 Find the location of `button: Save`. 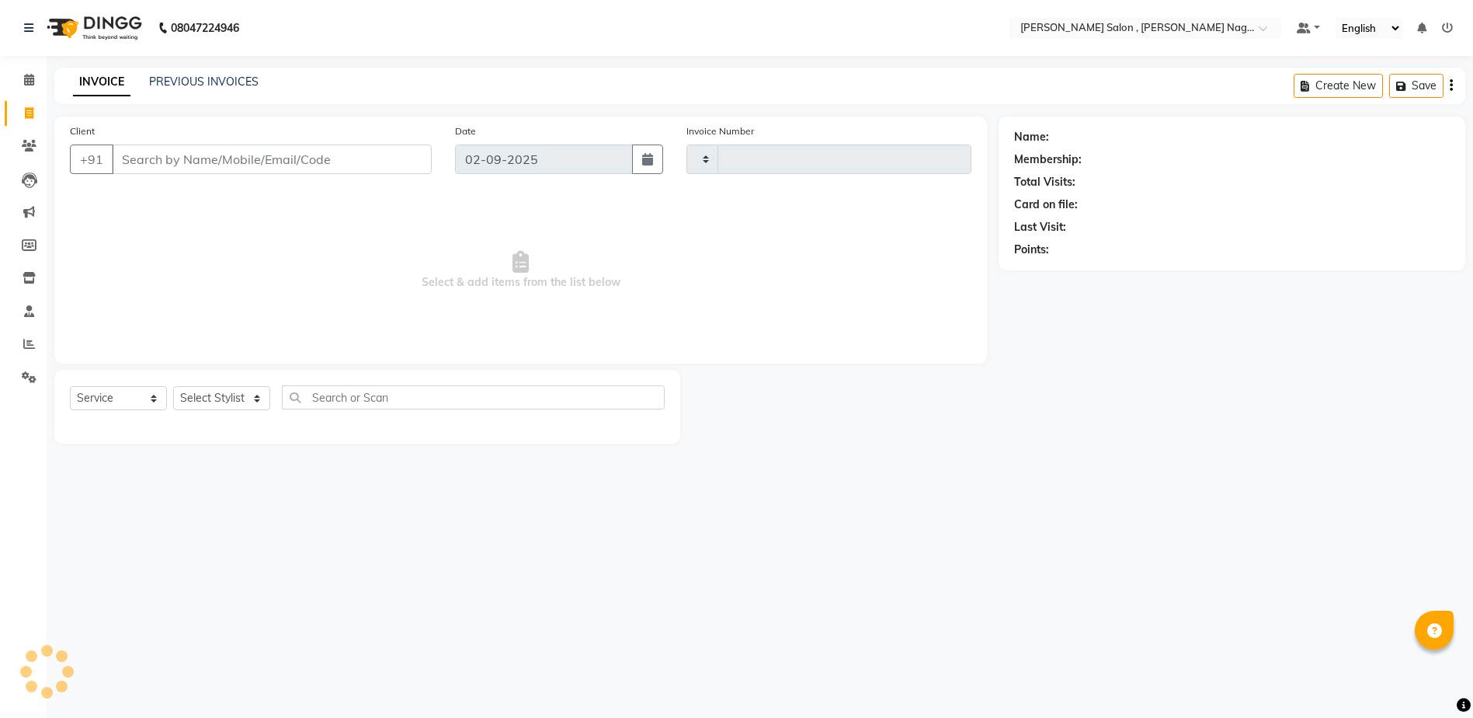

button: Save is located at coordinates (1417, 85).